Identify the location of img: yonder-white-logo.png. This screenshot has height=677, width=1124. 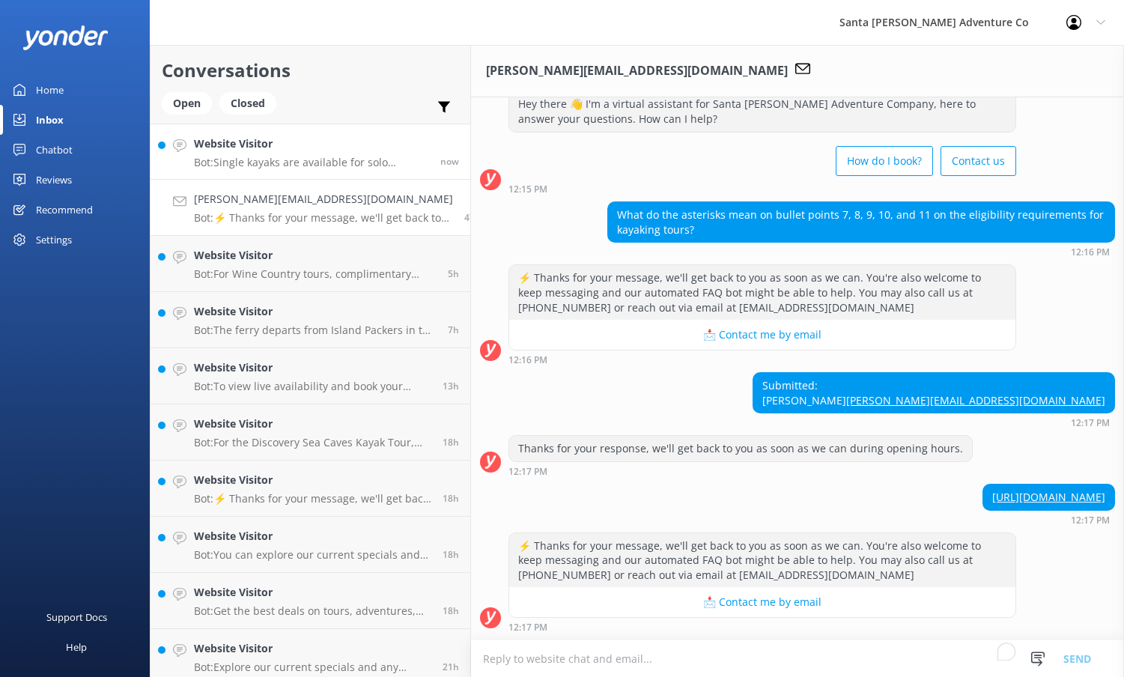
(65, 37).